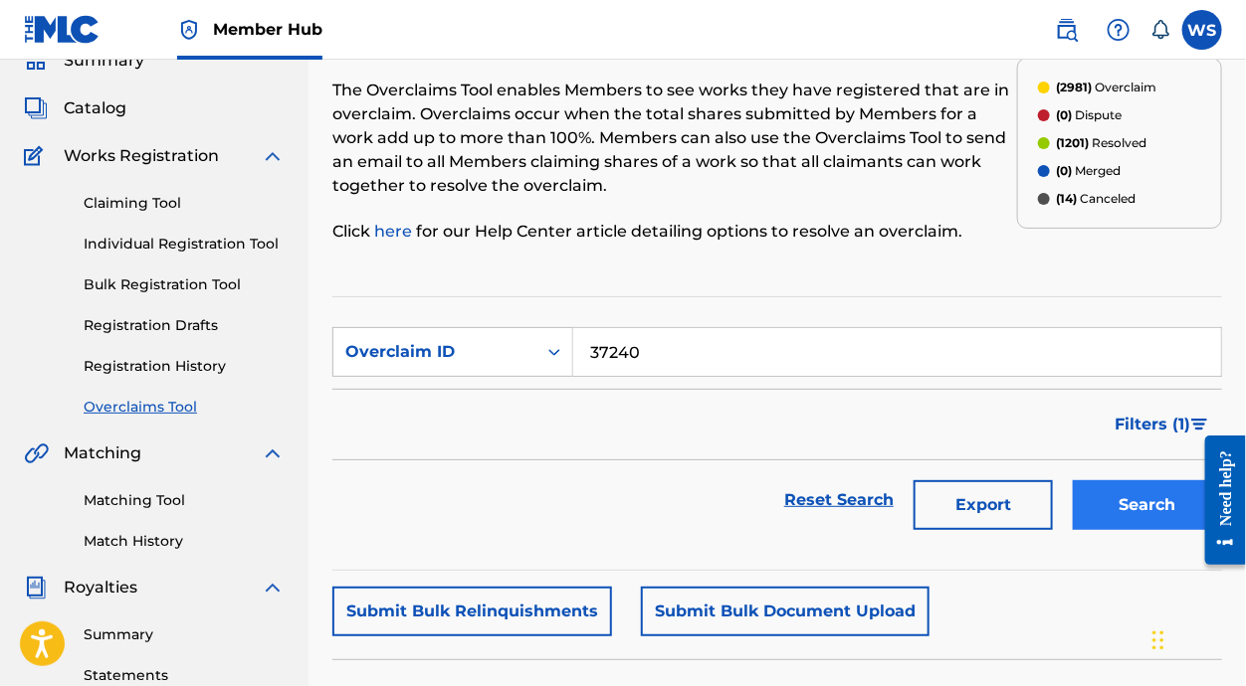  I want to click on div: Drag, so click(1158, 641).